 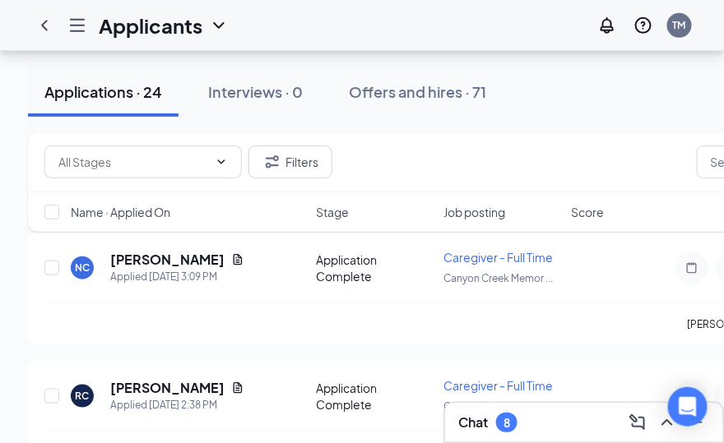 I want to click on div: Interviews · 0, so click(x=255, y=91).